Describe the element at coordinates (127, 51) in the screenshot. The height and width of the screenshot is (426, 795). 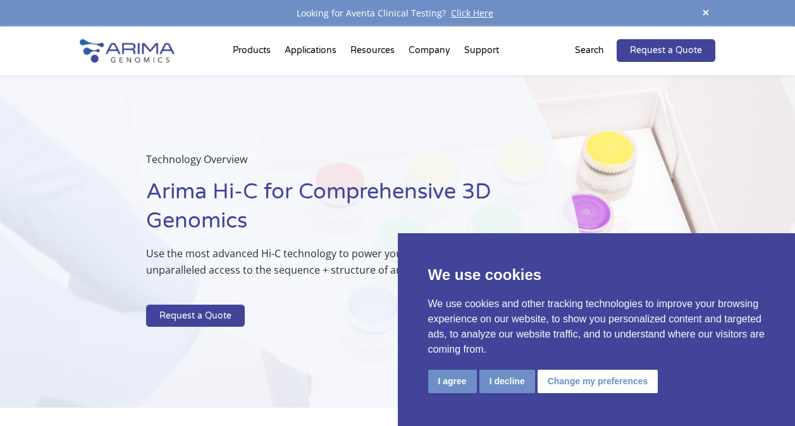
I see `img: Arima-Genomics-logo` at that location.